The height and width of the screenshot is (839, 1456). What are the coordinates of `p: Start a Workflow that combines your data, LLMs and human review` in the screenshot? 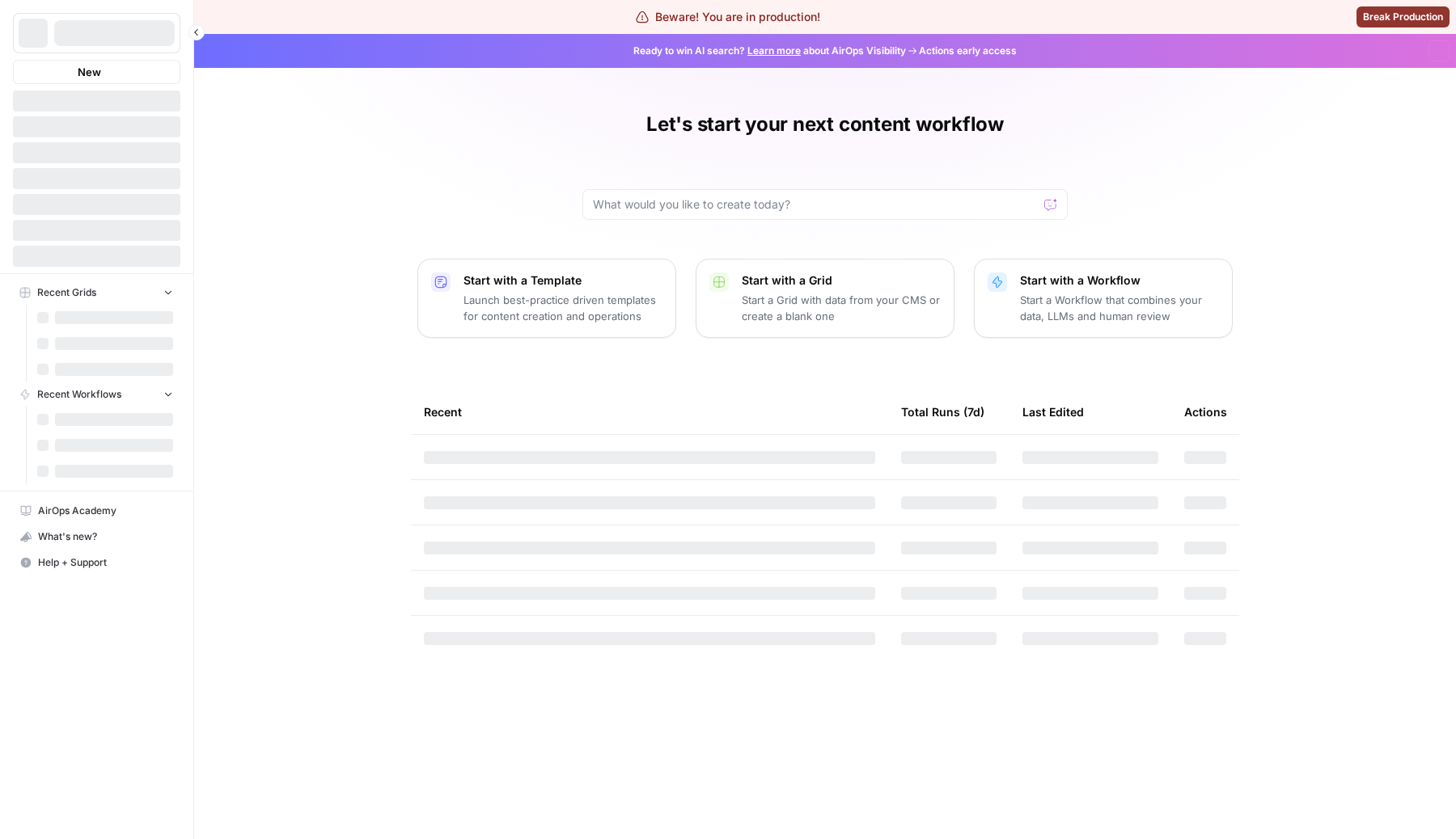 It's located at (1119, 308).